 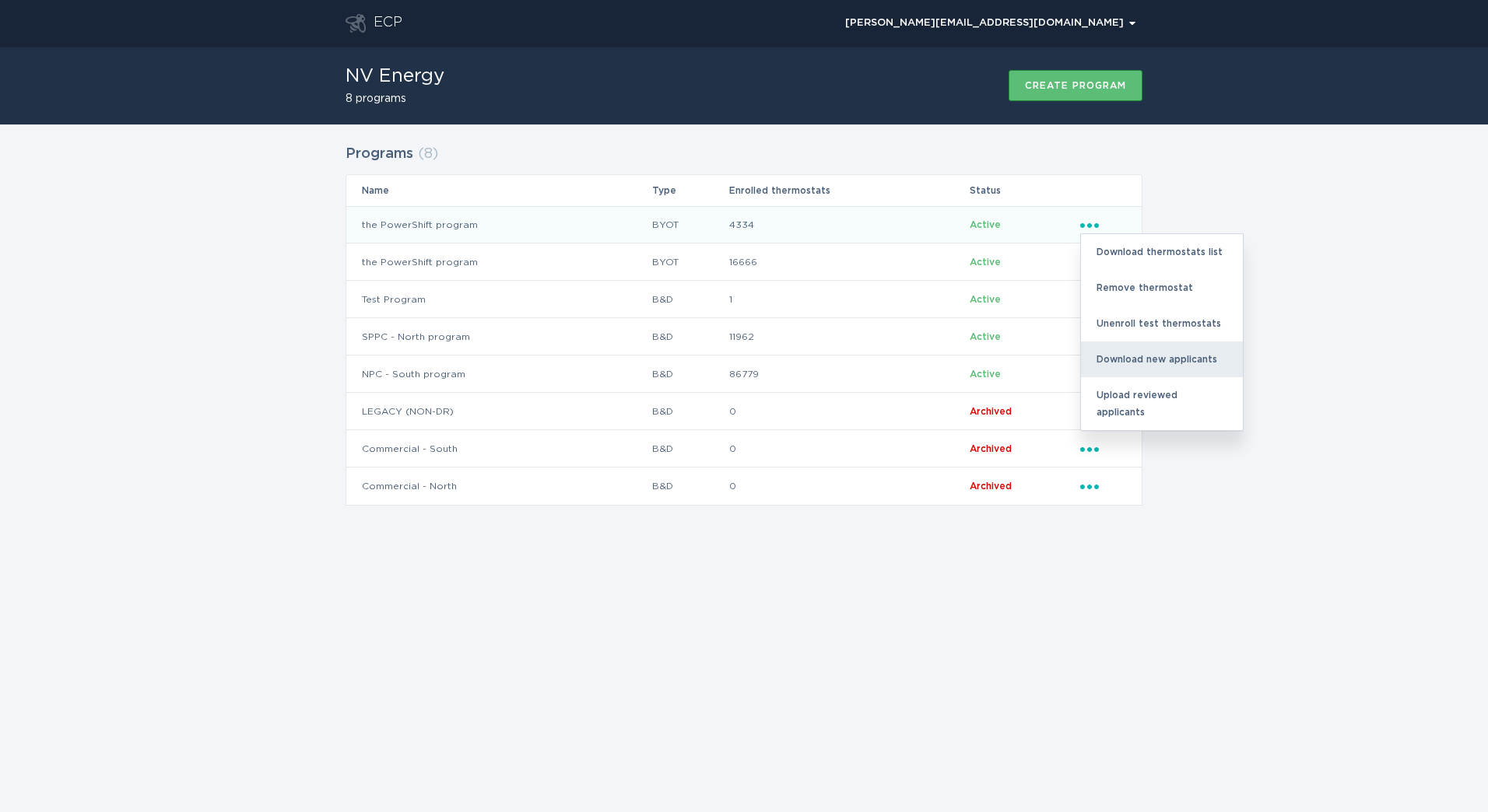 What do you see at coordinates (1075, 85) in the screenshot?
I see `div: Create program` at bounding box center [1075, 85].